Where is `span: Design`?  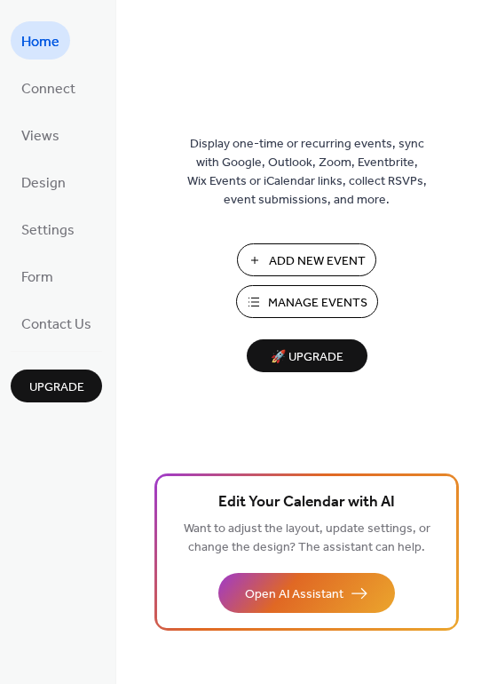 span: Design is located at coordinates (44, 183).